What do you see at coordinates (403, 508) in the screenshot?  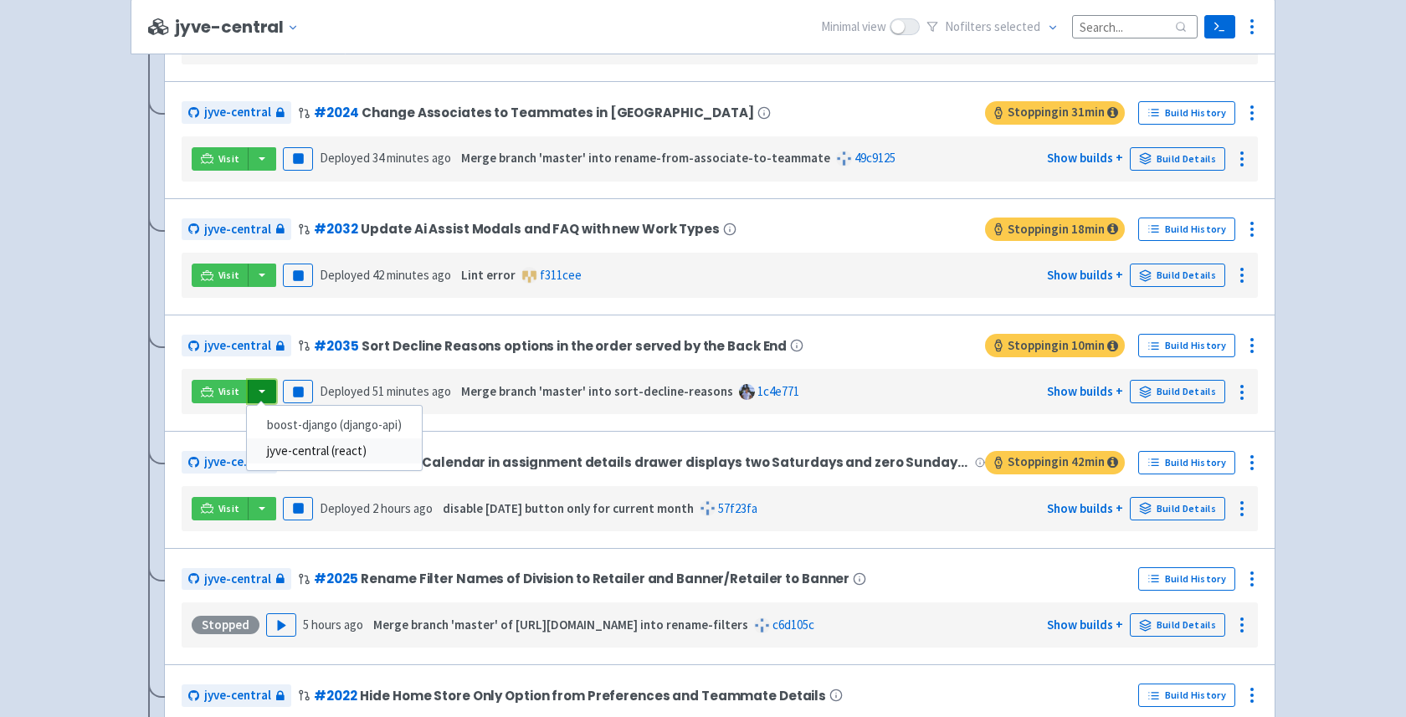 I see `time: 2 hours ago` at bounding box center [403, 508].